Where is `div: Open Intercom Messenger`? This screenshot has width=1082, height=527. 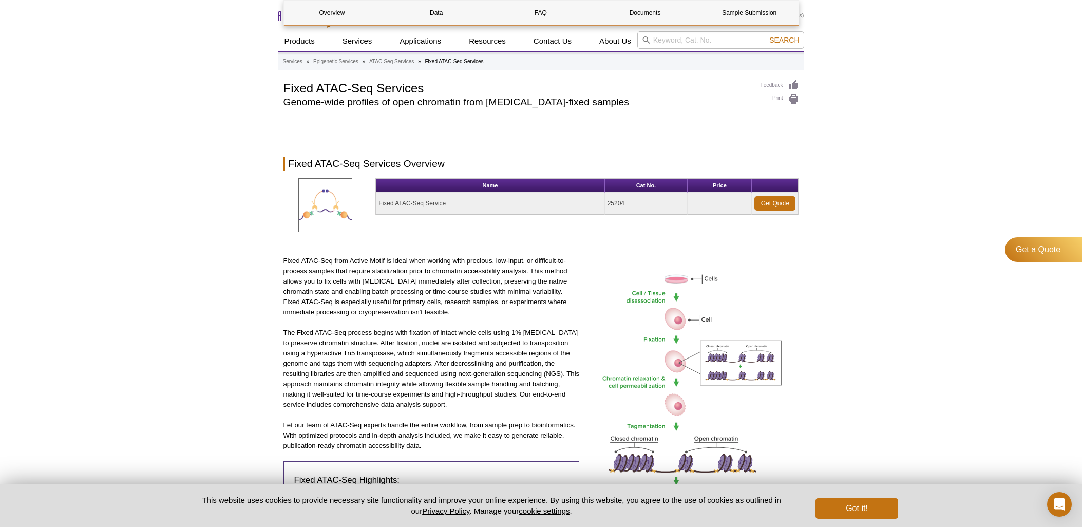 div: Open Intercom Messenger is located at coordinates (1060, 504).